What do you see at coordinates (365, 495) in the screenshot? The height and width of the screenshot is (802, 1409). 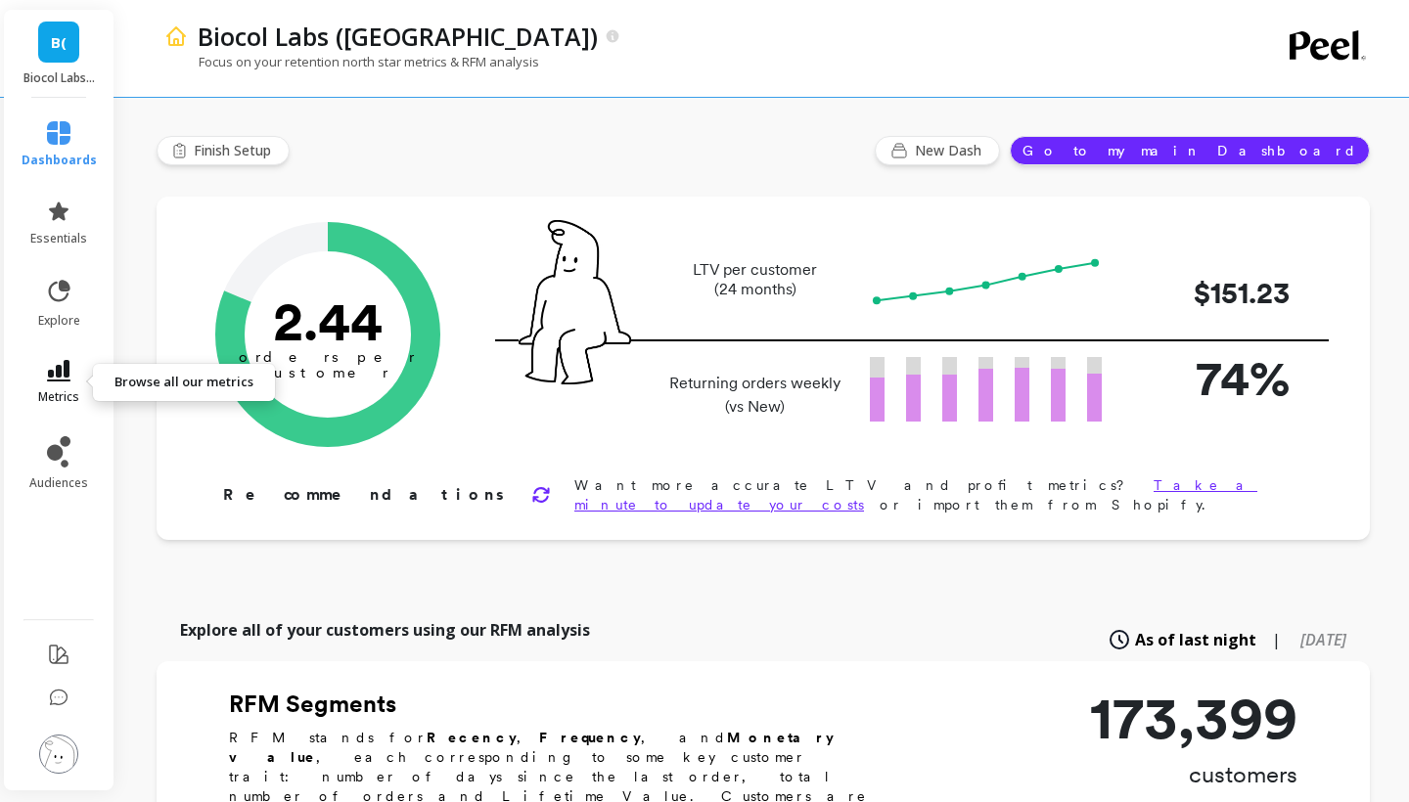 I see `p: Recommendations` at bounding box center [365, 495].